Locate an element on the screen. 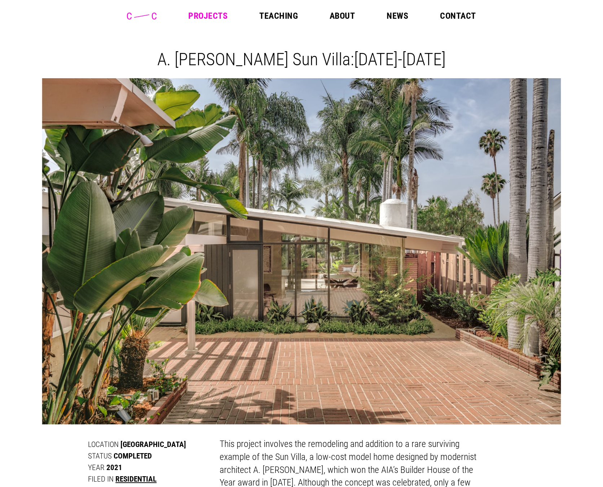  a: Residential is located at coordinates (136, 479).